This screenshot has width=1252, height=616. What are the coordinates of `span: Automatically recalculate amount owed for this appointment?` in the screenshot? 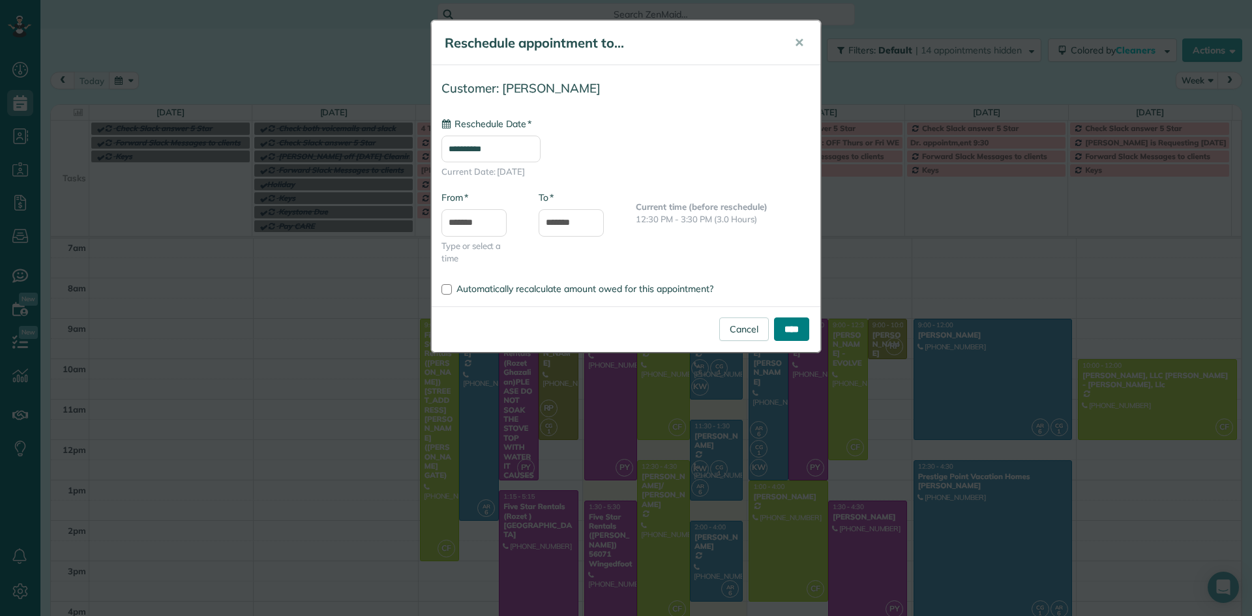 It's located at (585, 289).